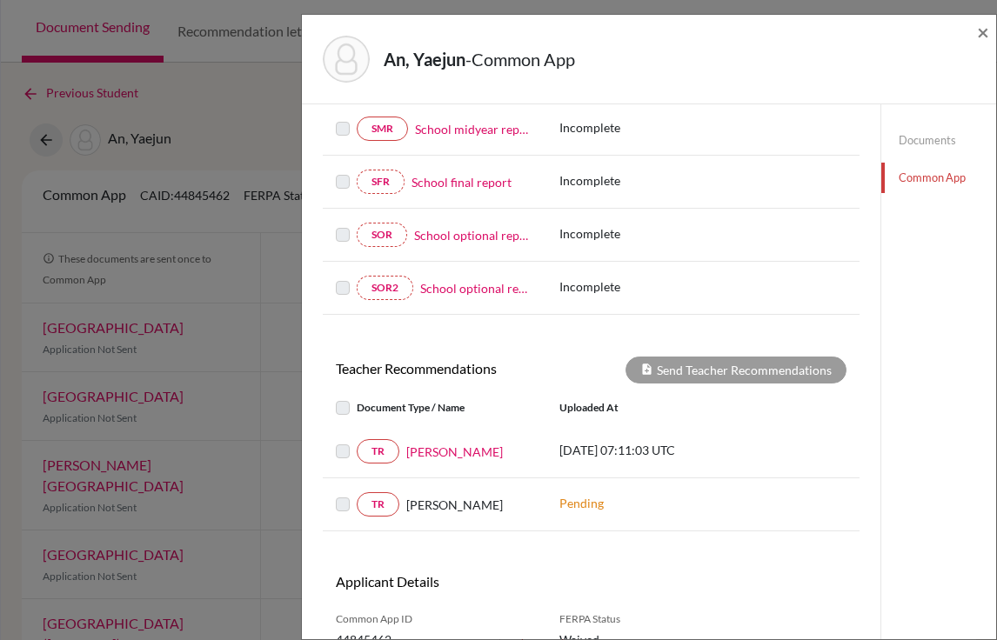 The height and width of the screenshot is (640, 997). I want to click on a: Common App, so click(938, 177).